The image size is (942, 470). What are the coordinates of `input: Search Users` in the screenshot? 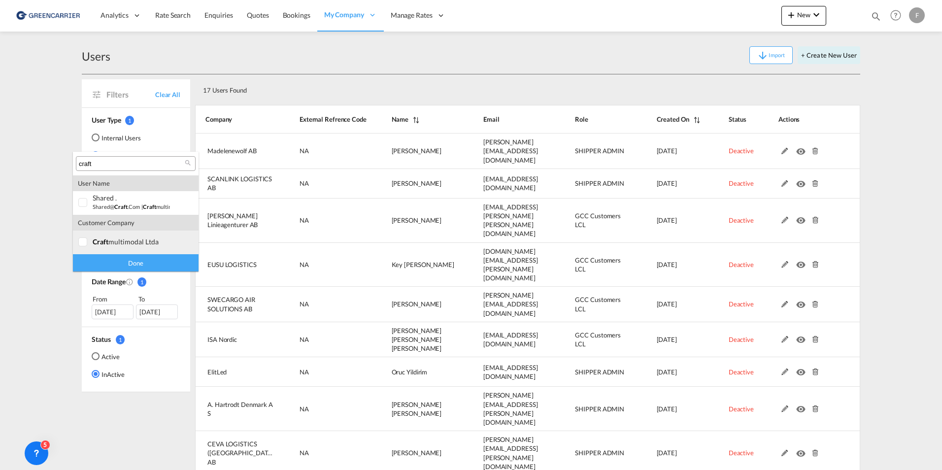 It's located at (131, 164).